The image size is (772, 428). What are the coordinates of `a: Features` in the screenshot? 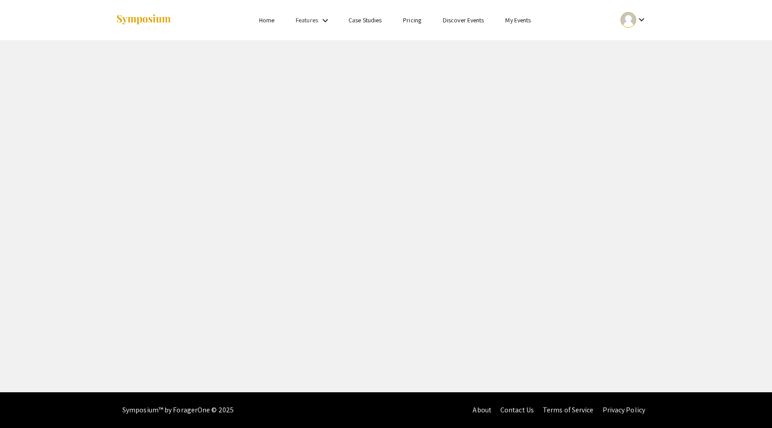 It's located at (307, 20).